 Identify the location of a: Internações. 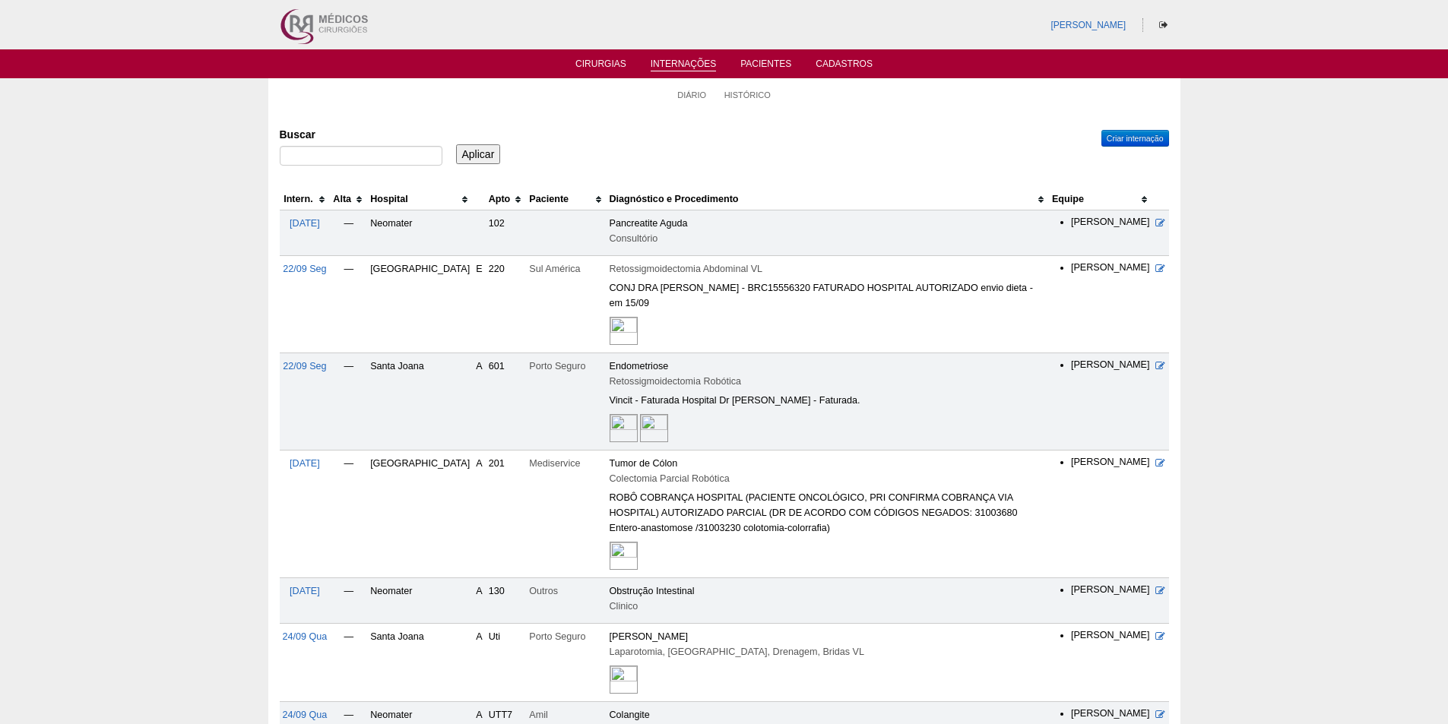
(683, 65).